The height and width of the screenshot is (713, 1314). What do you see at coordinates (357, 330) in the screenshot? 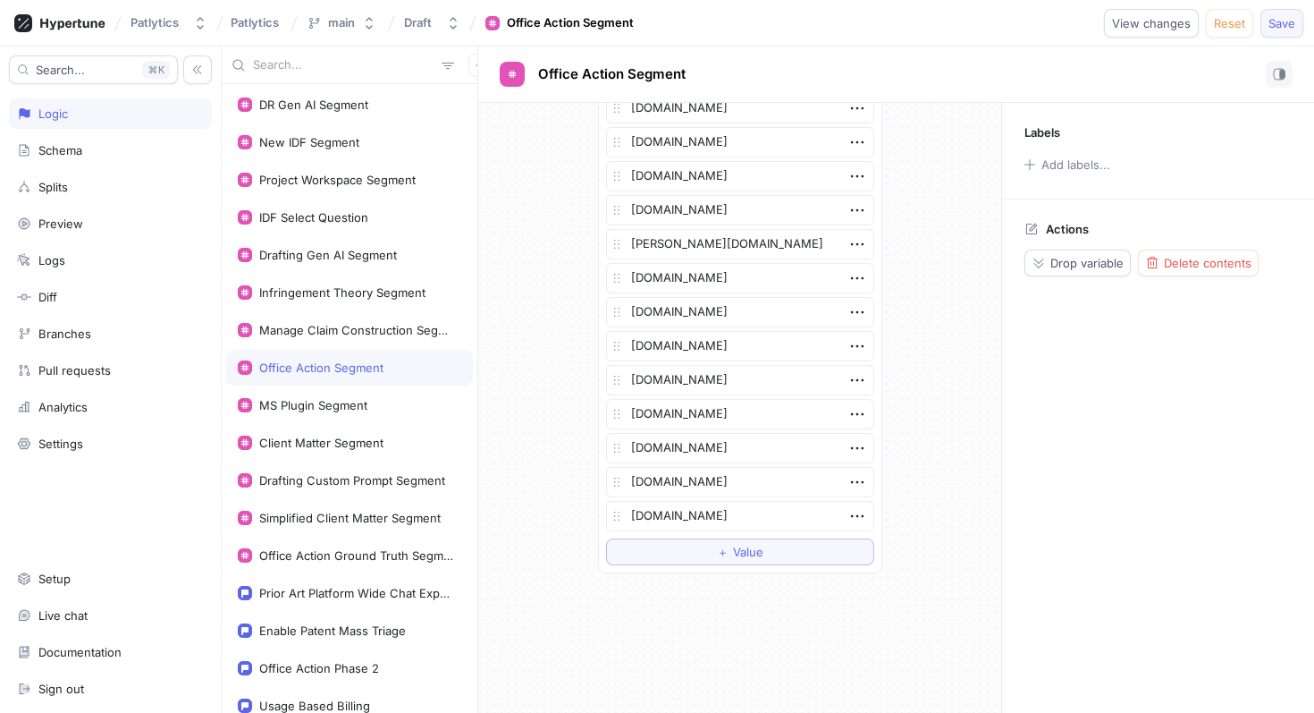
I see `div: Manage Claim Construction Segment` at bounding box center [357, 330].